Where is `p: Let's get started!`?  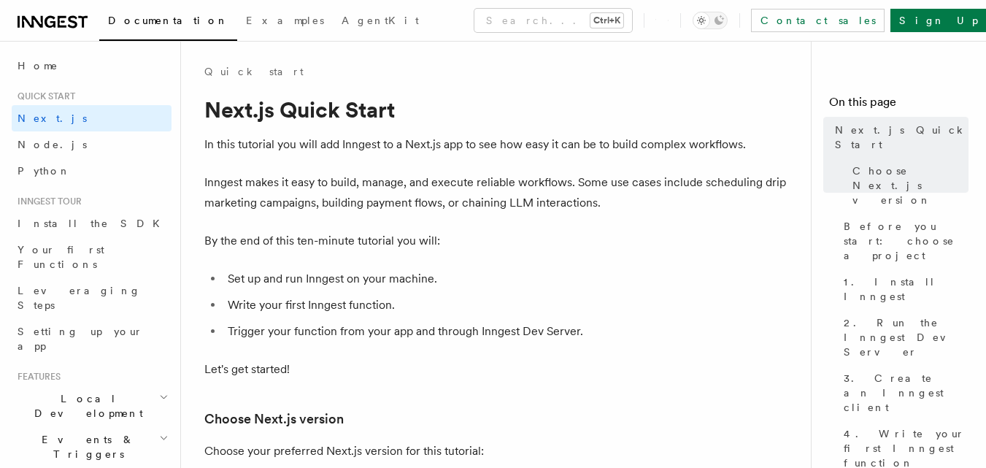 p: Let's get started! is located at coordinates (496, 369).